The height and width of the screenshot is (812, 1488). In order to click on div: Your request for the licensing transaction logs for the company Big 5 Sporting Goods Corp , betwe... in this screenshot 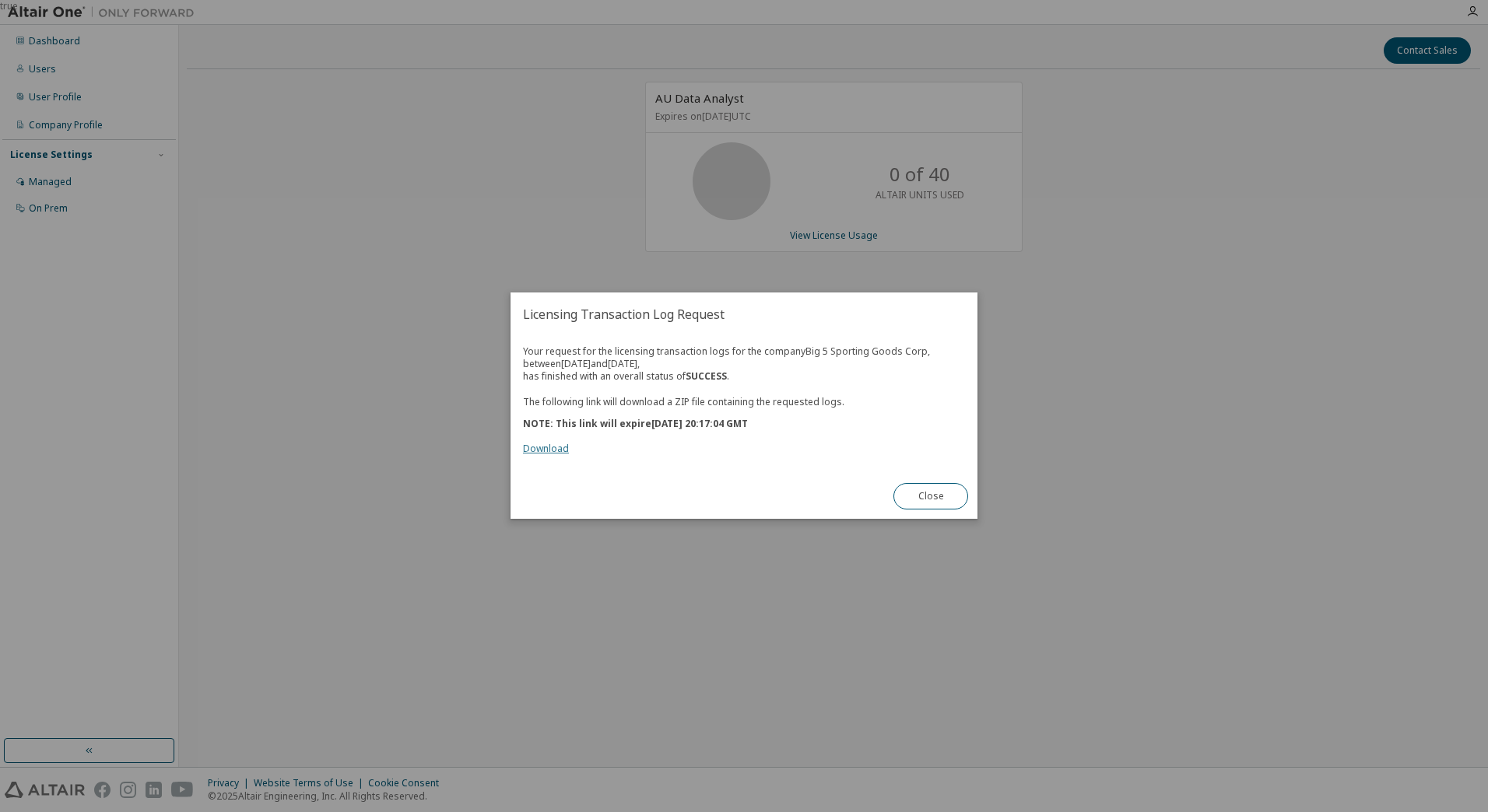, I will do `click(744, 400)`.